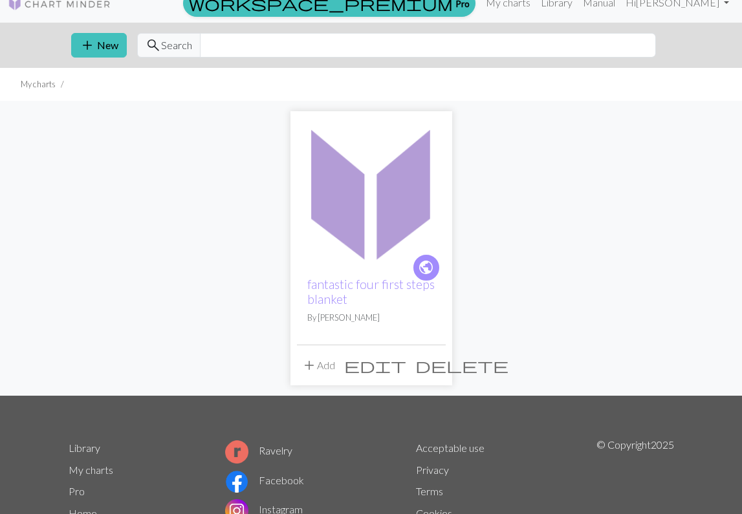  What do you see at coordinates (99, 45) in the screenshot?
I see `button: New` at bounding box center [99, 45].